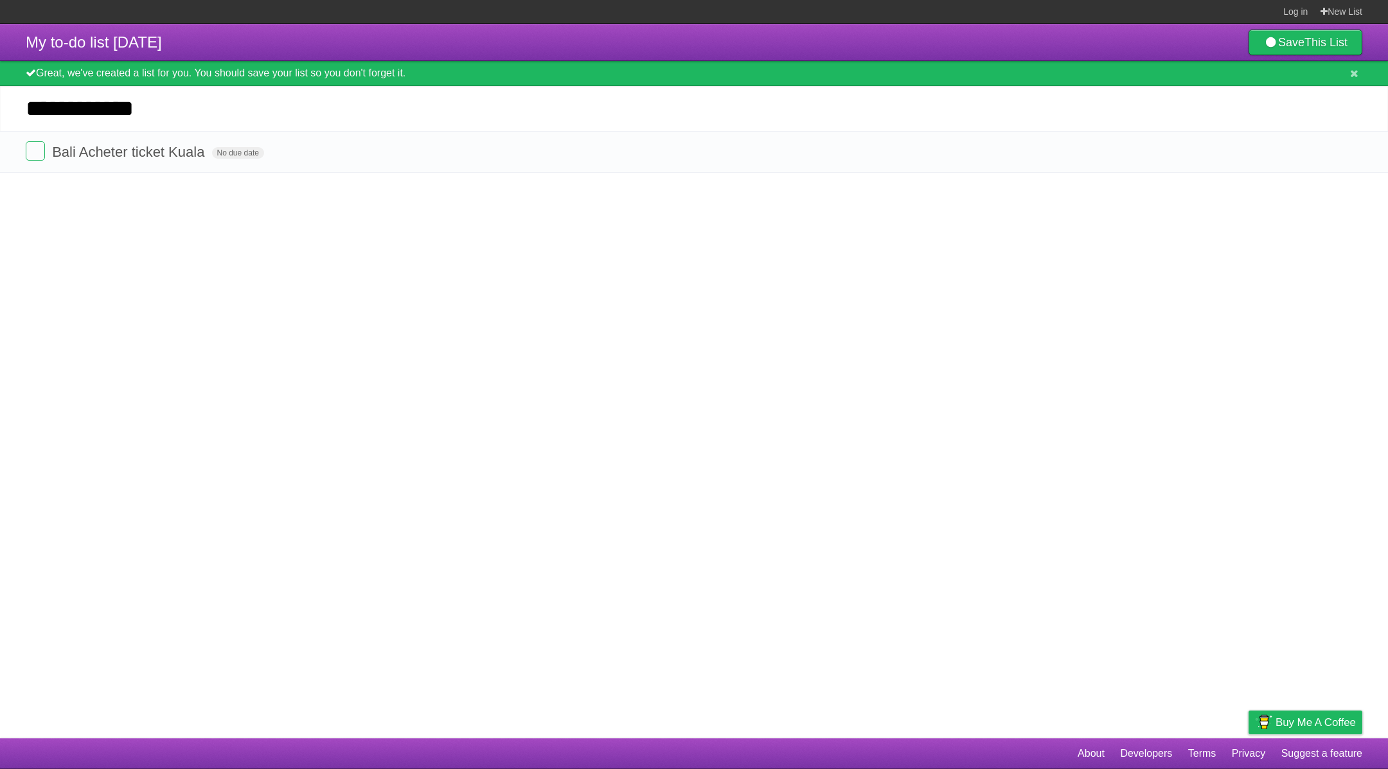  Describe the element at coordinates (1305, 722) in the screenshot. I see `a: Buy me a coffee` at that location.